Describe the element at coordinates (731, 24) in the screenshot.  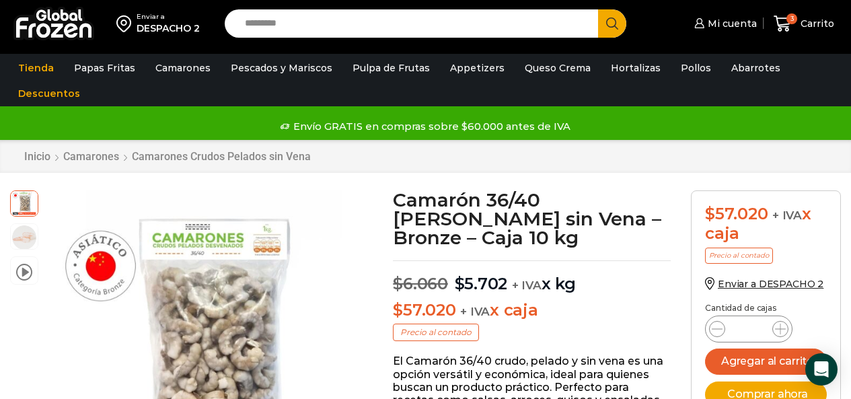
I see `span: Mi cuenta` at that location.